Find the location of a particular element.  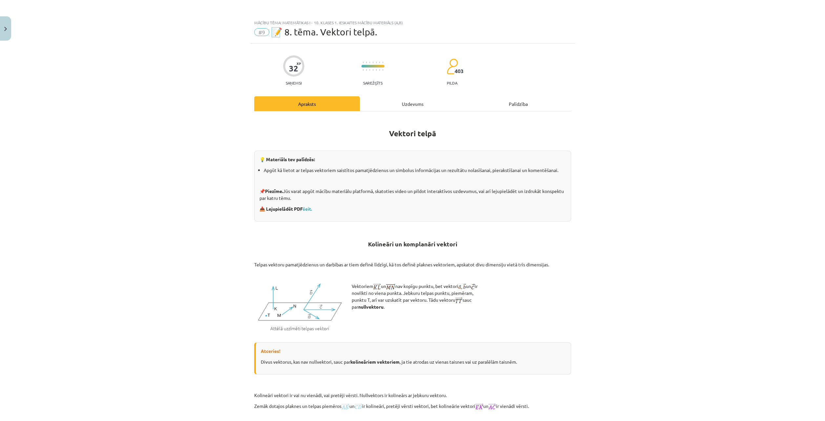

div: Apraksts is located at coordinates (307, 104).